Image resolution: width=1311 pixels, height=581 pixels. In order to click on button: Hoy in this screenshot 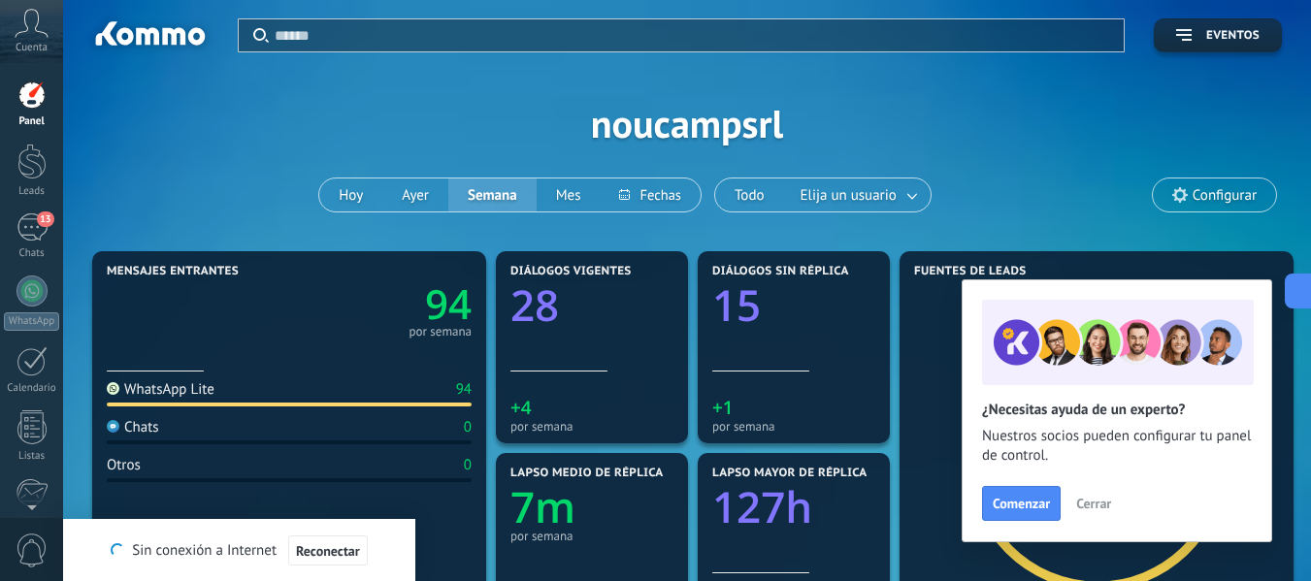, I will do `click(350, 195)`.